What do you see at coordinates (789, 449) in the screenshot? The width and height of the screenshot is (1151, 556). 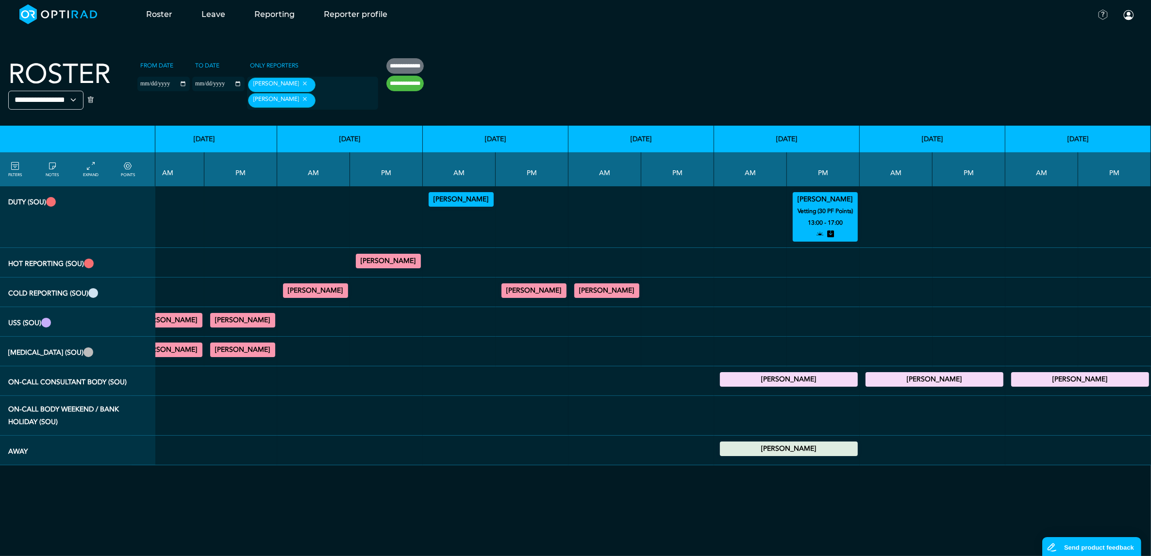 I see `div: Annual Leave 00:00 - 23:59` at bounding box center [789, 449].